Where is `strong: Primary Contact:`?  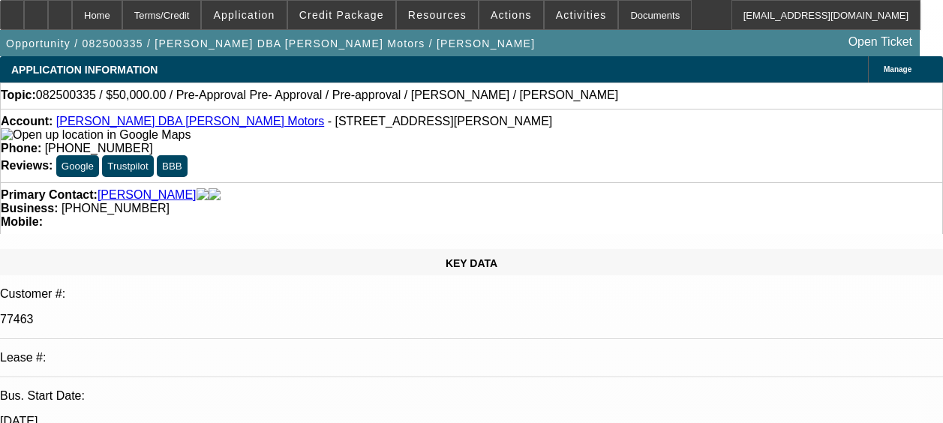 strong: Primary Contact: is located at coordinates (49, 195).